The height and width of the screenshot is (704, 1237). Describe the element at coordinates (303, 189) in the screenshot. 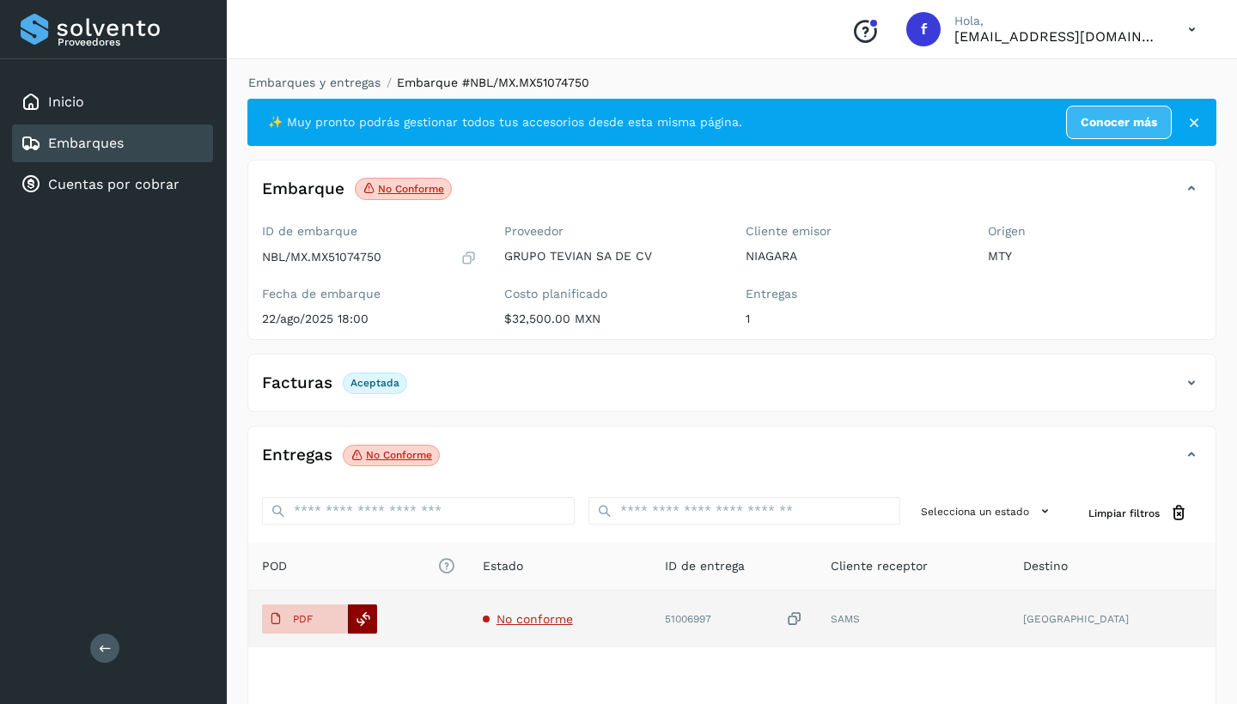

I see `h4: Embarque` at that location.